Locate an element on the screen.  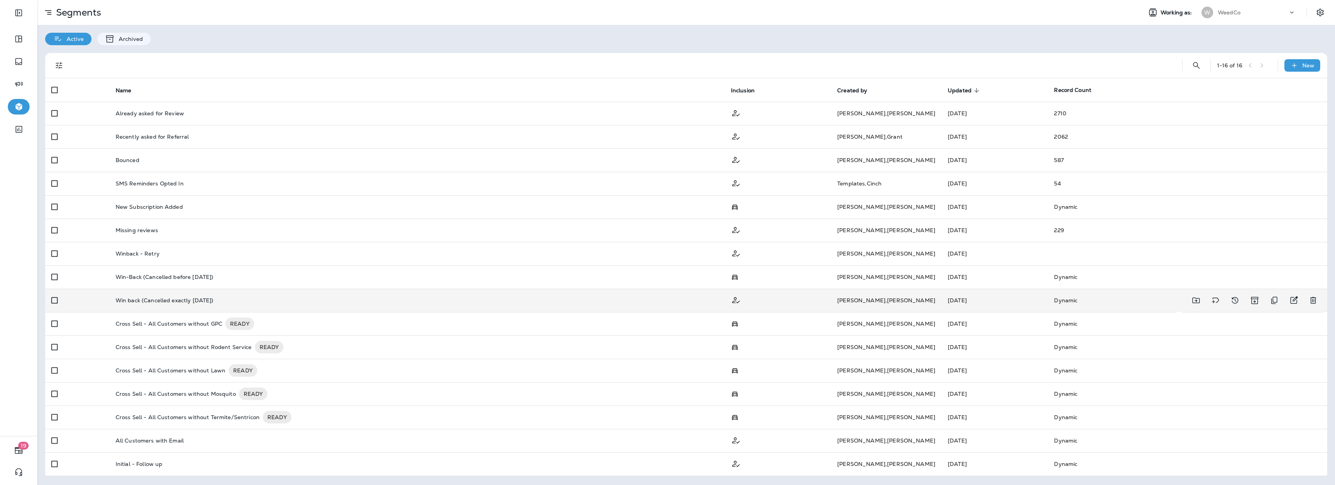
p: Active is located at coordinates (73, 39).